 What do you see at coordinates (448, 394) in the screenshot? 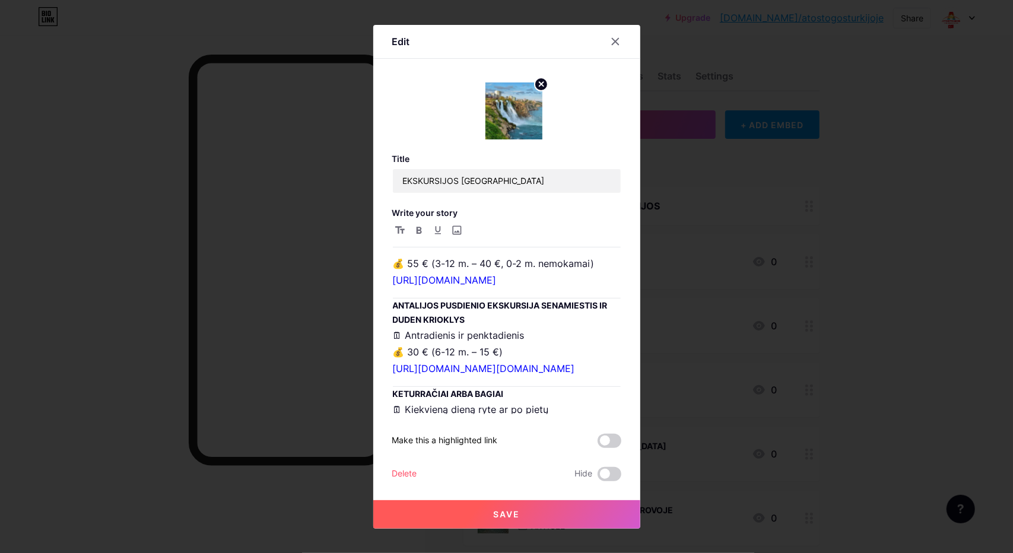
I see `strong: KETURRAČIAI ARBA BAGIAI` at bounding box center [448, 394].